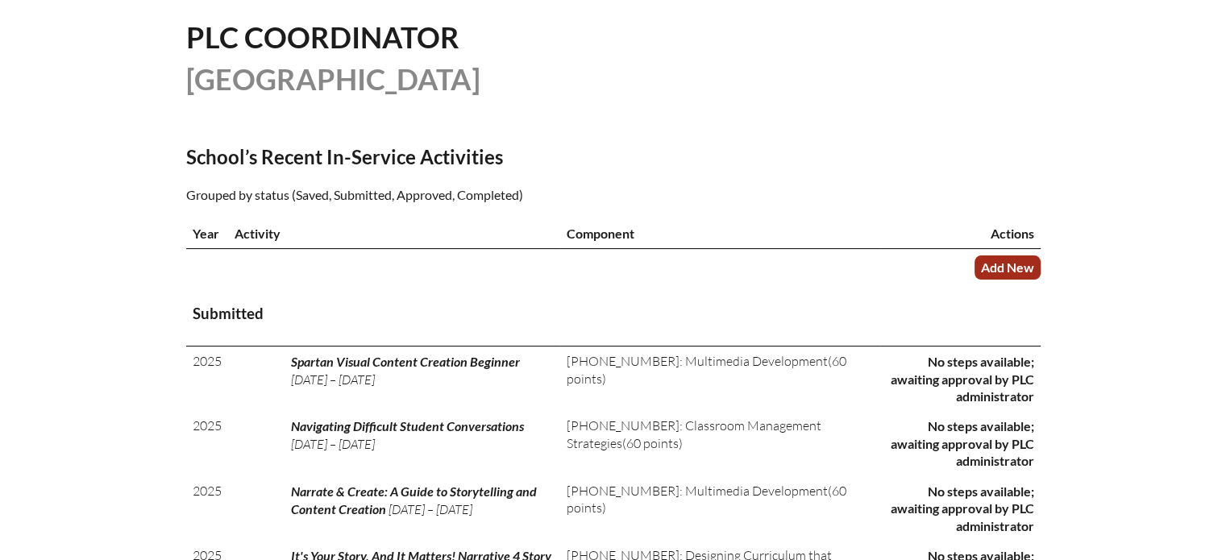 This screenshot has height=560, width=1226. What do you see at coordinates (470, 195) in the screenshot?
I see `p: Grouped by status (Saved, Submitted, Approved, Completed)` at bounding box center [470, 195].